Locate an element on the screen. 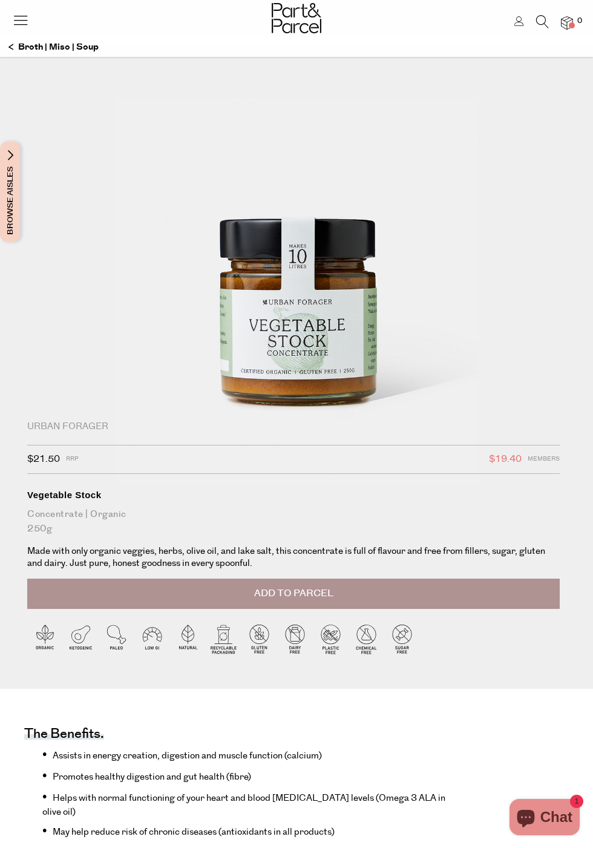 Image resolution: width=593 pixels, height=848 pixels. img: P_P-ICONS-Live_Bec_V11_Ketogenic.svg is located at coordinates (81, 639).